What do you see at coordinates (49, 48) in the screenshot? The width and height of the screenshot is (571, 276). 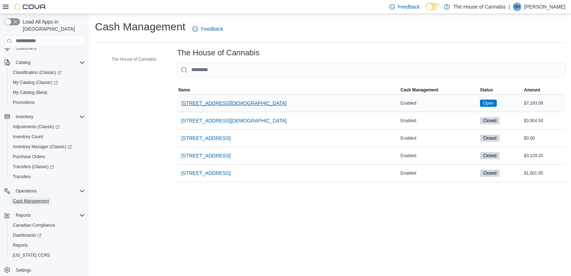 I see `span: Customers` at bounding box center [49, 48].